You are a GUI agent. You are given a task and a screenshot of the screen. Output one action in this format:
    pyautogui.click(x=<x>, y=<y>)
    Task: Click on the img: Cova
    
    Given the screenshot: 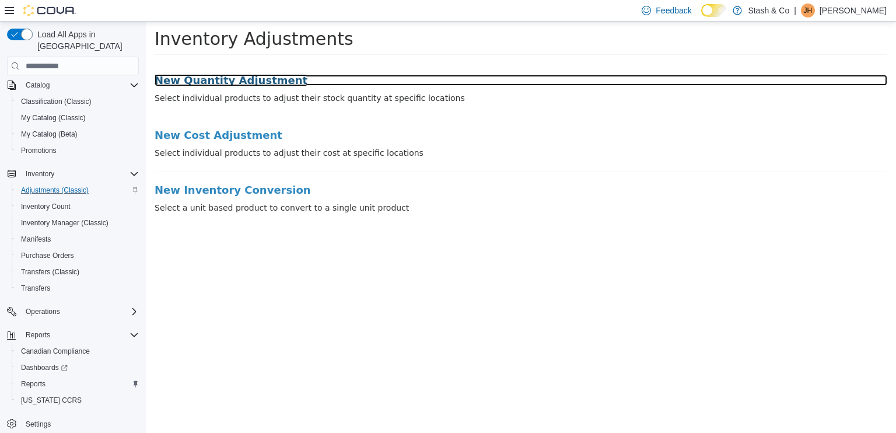 What is the action you would take?
    pyautogui.click(x=50, y=11)
    